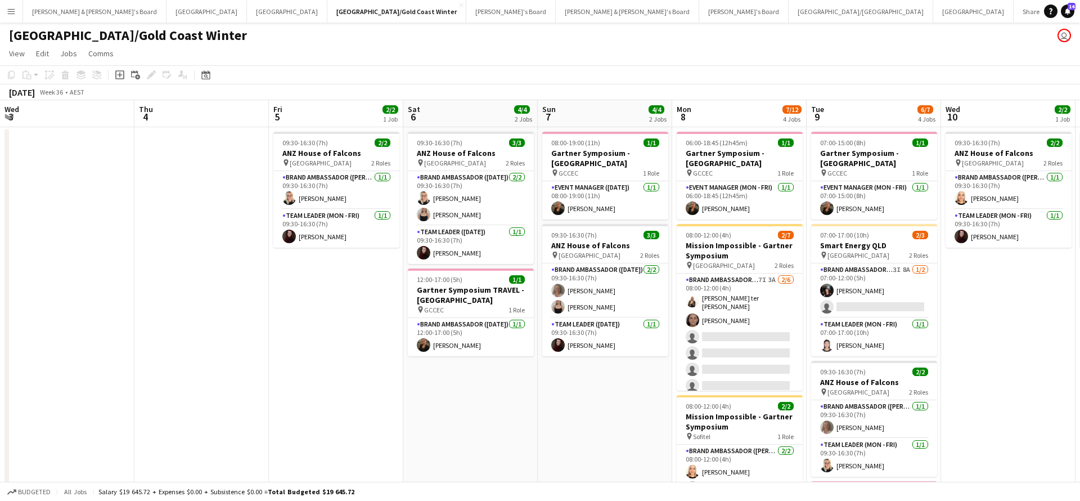  Describe the element at coordinates (29, 492) in the screenshot. I see `button: Budgeted` at that location.